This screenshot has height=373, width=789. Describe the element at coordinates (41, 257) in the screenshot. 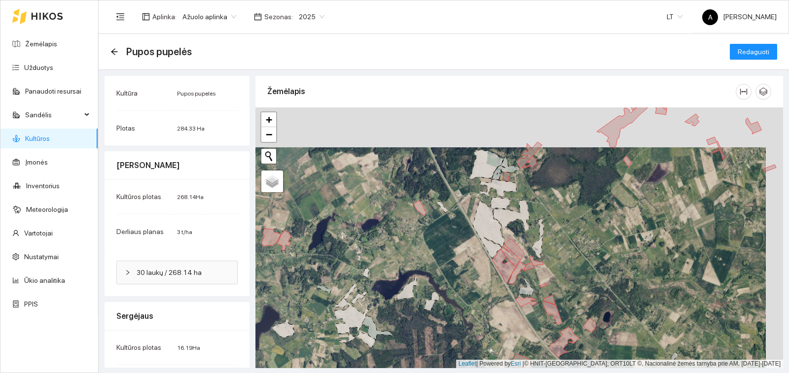

I see `a: Nustatymai` at that location.